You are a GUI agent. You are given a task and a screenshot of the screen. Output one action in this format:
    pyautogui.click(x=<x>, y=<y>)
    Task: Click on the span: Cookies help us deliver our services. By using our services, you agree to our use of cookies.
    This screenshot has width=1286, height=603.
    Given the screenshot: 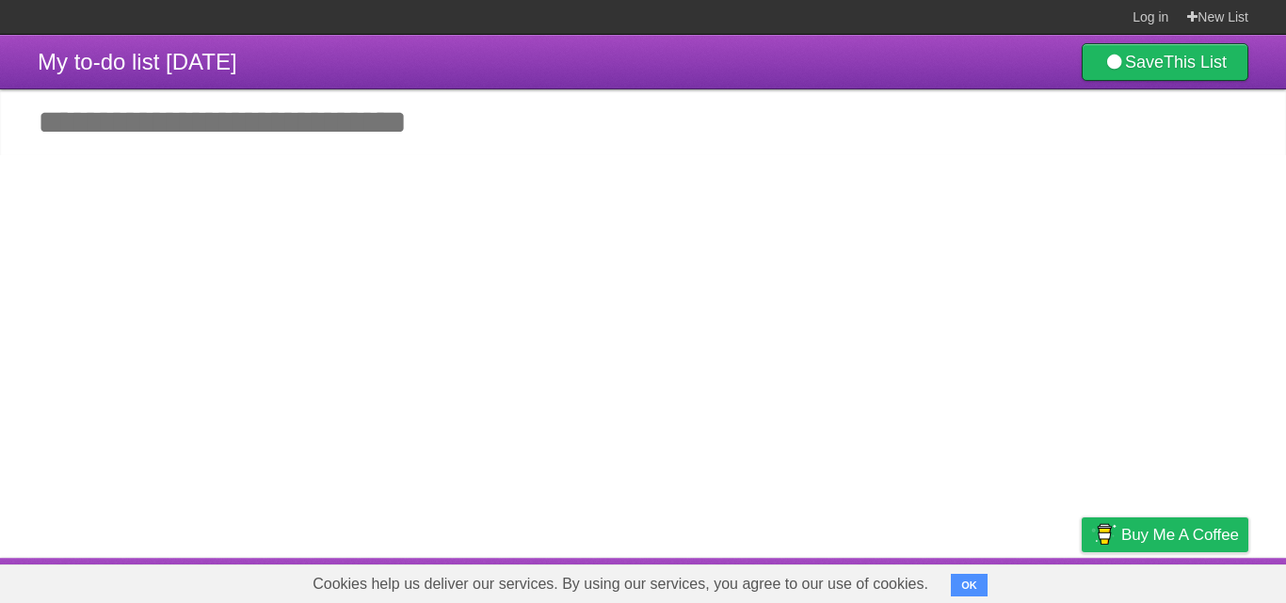 What is the action you would take?
    pyautogui.click(x=620, y=585)
    